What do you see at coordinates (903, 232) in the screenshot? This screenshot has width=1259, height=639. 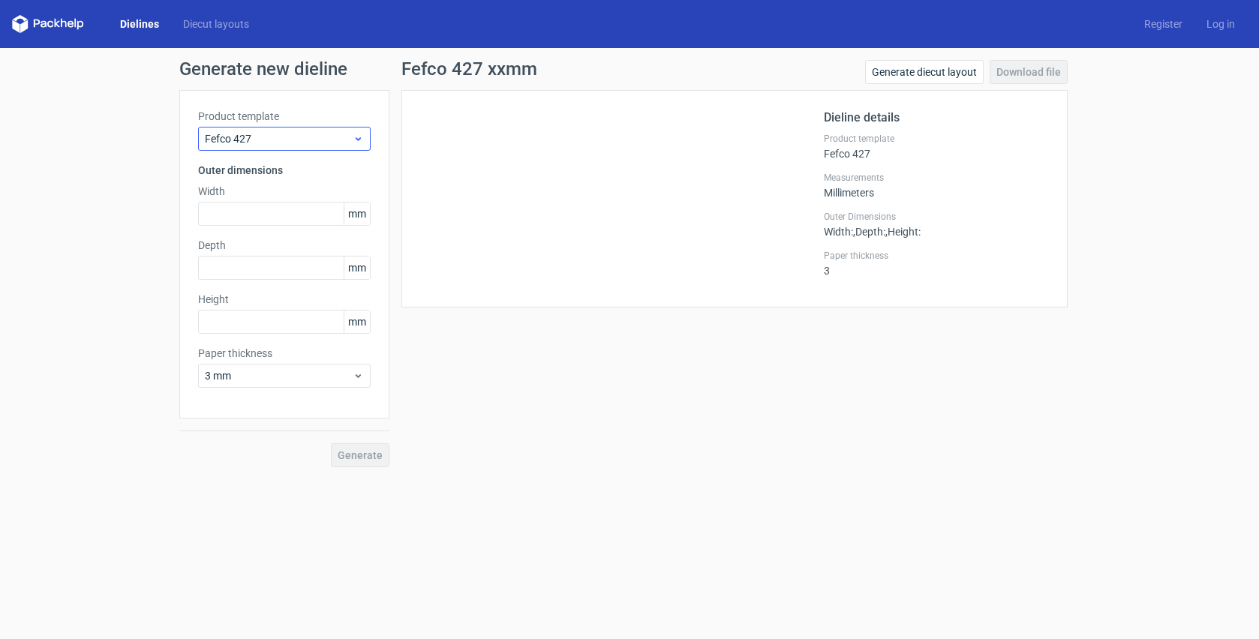 I see `span: , Height :` at bounding box center [903, 232].